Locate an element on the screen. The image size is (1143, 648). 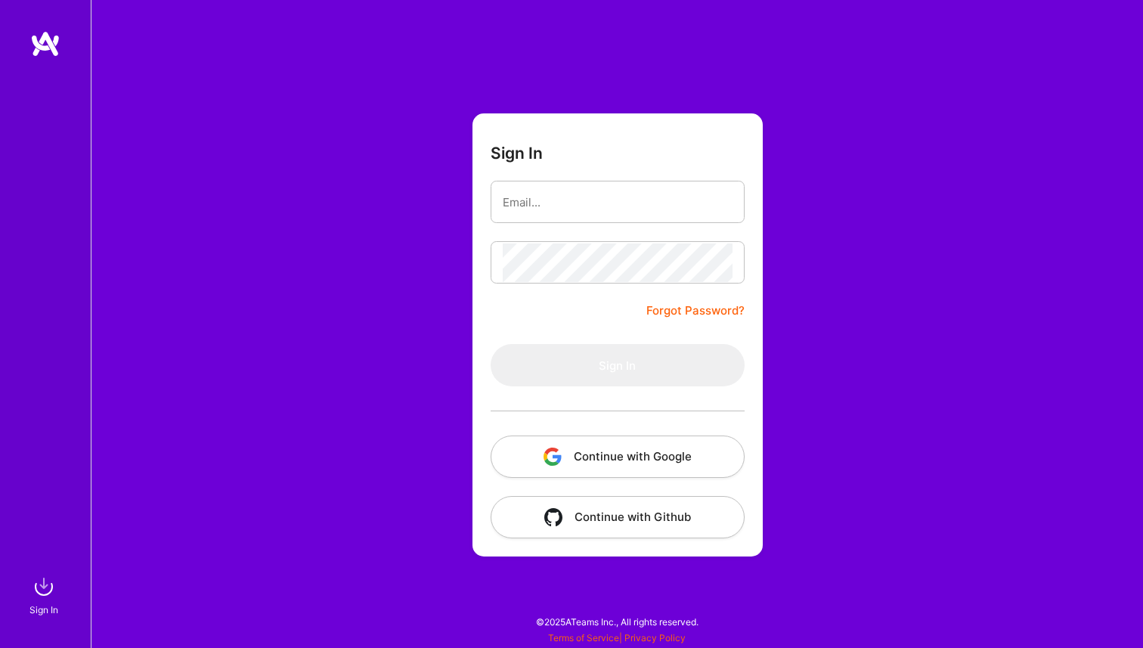
a: Forgot Password? is located at coordinates (695, 311).